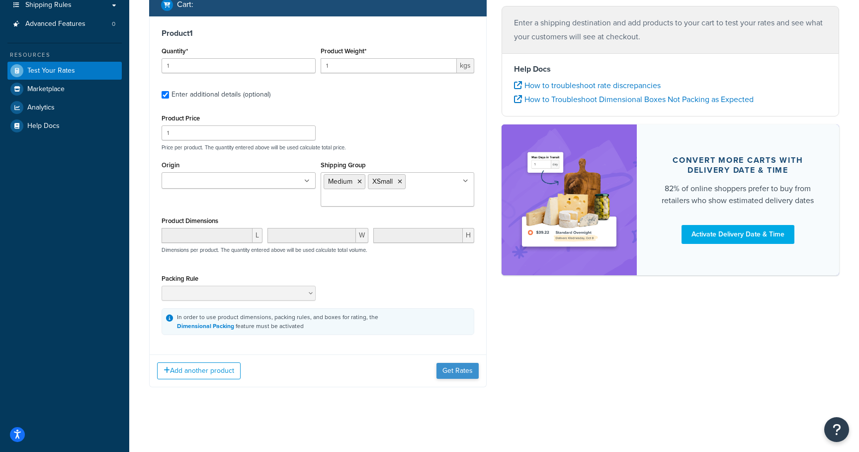 The height and width of the screenshot is (452, 859). What do you see at coordinates (343, 165) in the screenshot?
I see `label: Shipping Group` at bounding box center [343, 165].